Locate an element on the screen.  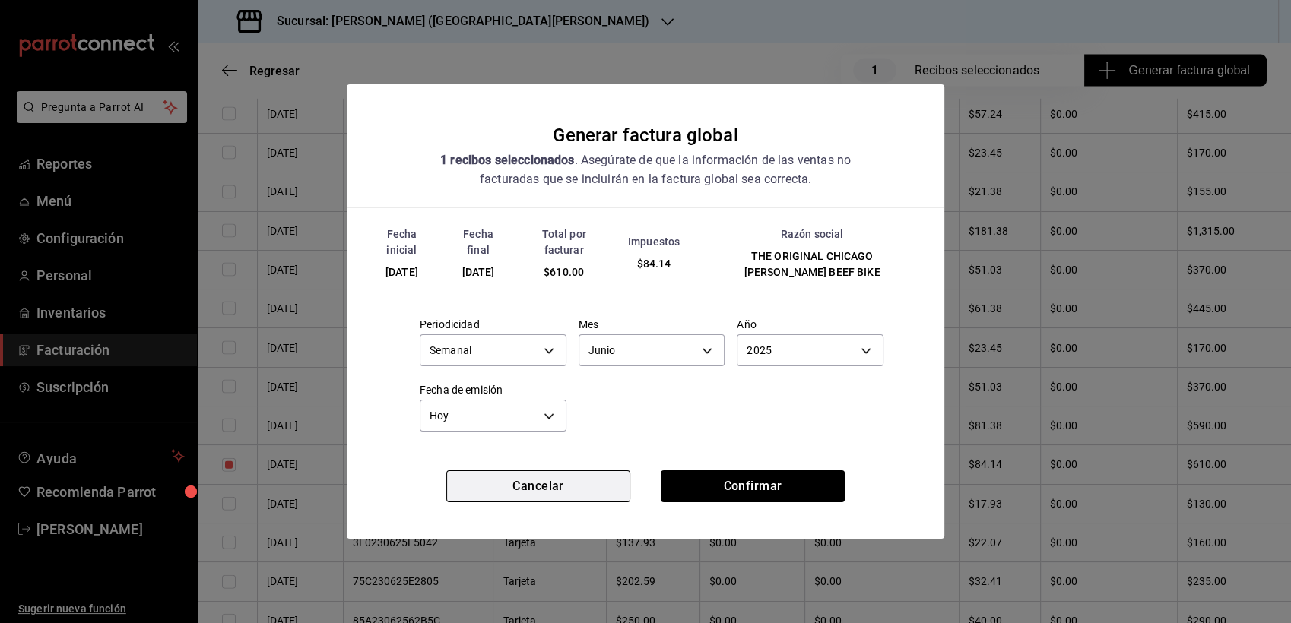
strong: 1 recibos seleccionados is located at coordinates (507, 160).